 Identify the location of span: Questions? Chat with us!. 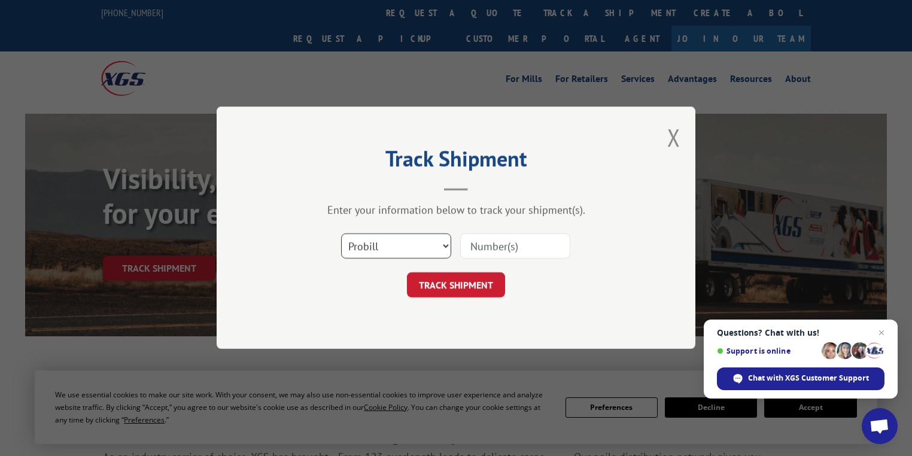
(801, 333).